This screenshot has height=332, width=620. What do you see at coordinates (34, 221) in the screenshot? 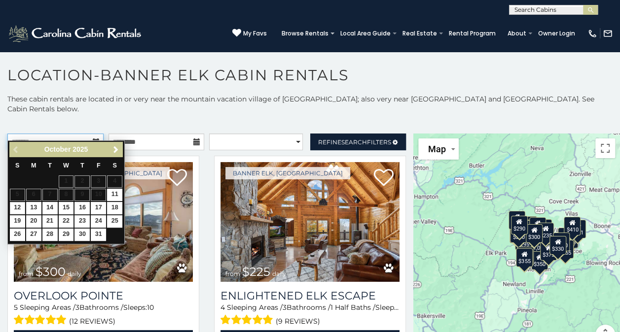
I see `a: 20` at bounding box center [34, 221].